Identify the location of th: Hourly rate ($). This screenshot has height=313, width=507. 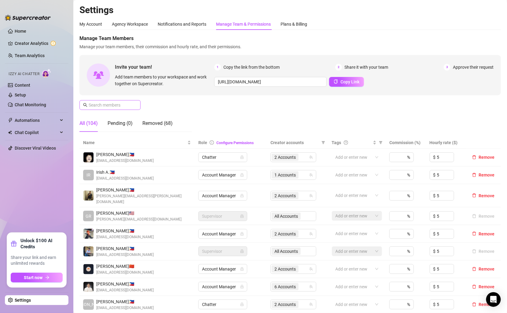
(446, 143).